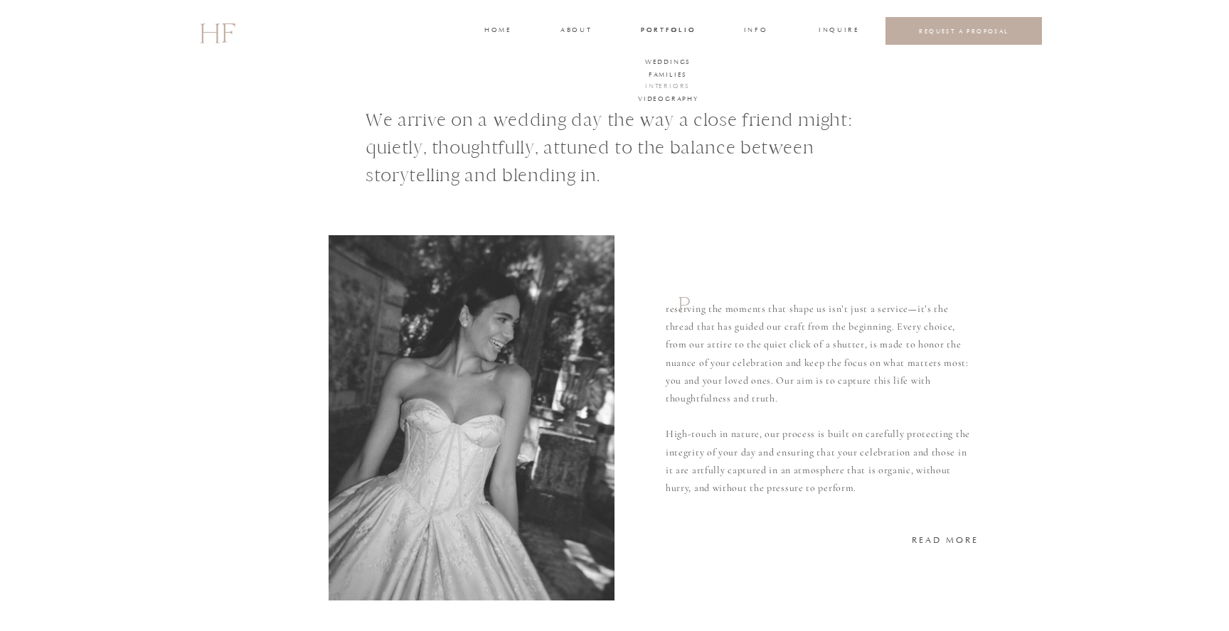 The width and height of the screenshot is (1229, 631). I want to click on a: WEDDINGS, so click(668, 63).